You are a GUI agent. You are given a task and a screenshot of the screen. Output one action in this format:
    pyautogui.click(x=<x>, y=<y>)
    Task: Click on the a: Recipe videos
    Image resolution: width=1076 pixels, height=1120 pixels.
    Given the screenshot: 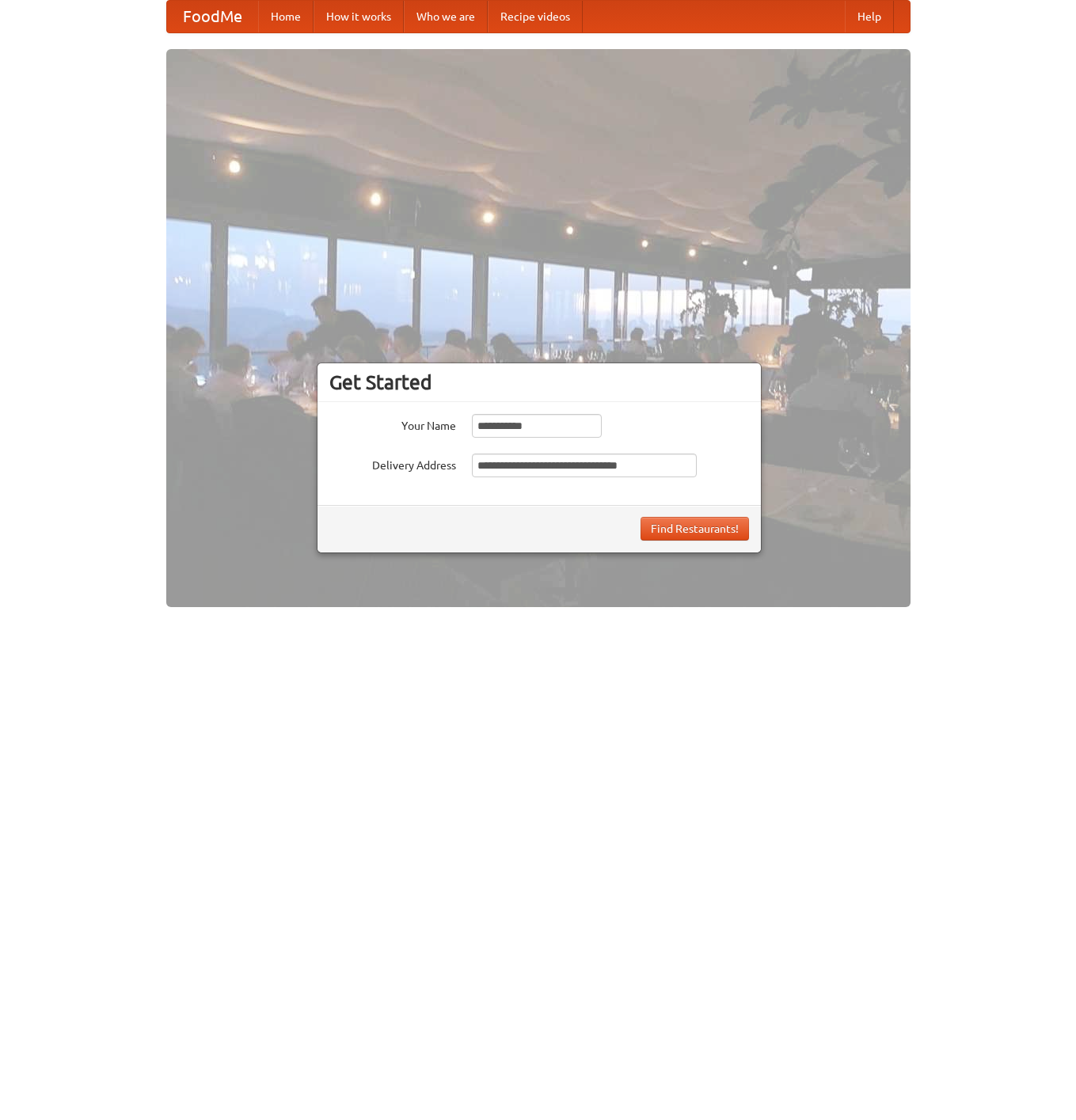 What is the action you would take?
    pyautogui.click(x=535, y=17)
    